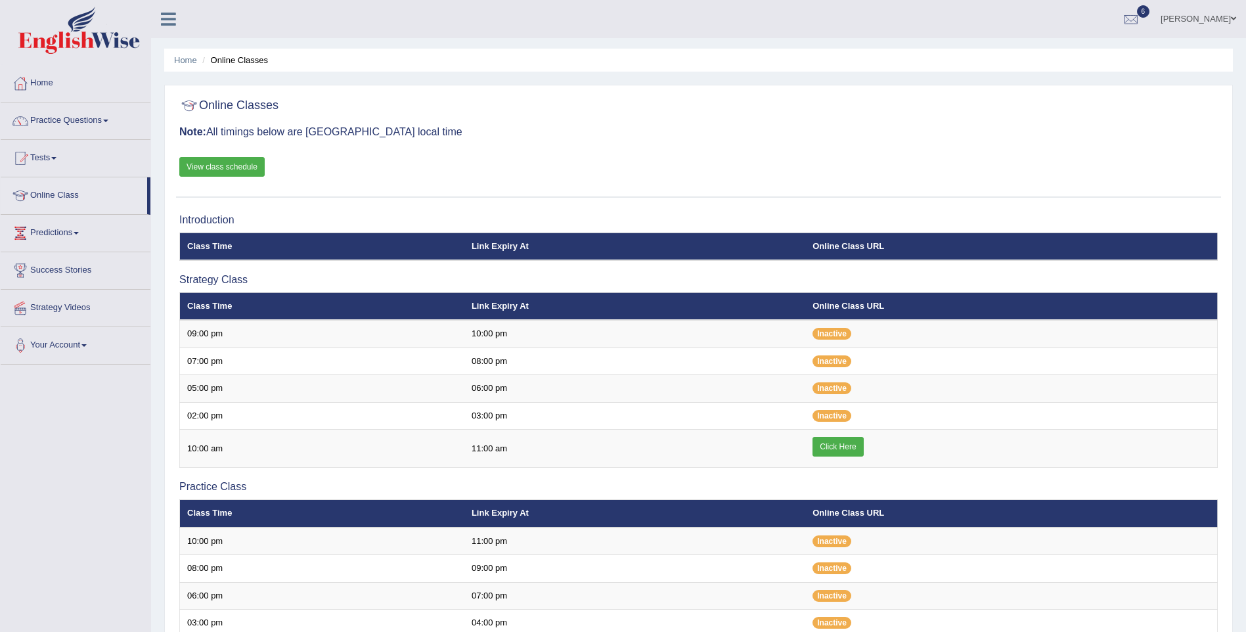 The image size is (1246, 632). What do you see at coordinates (698, 220) in the screenshot?
I see `h3: Introduction` at bounding box center [698, 220].